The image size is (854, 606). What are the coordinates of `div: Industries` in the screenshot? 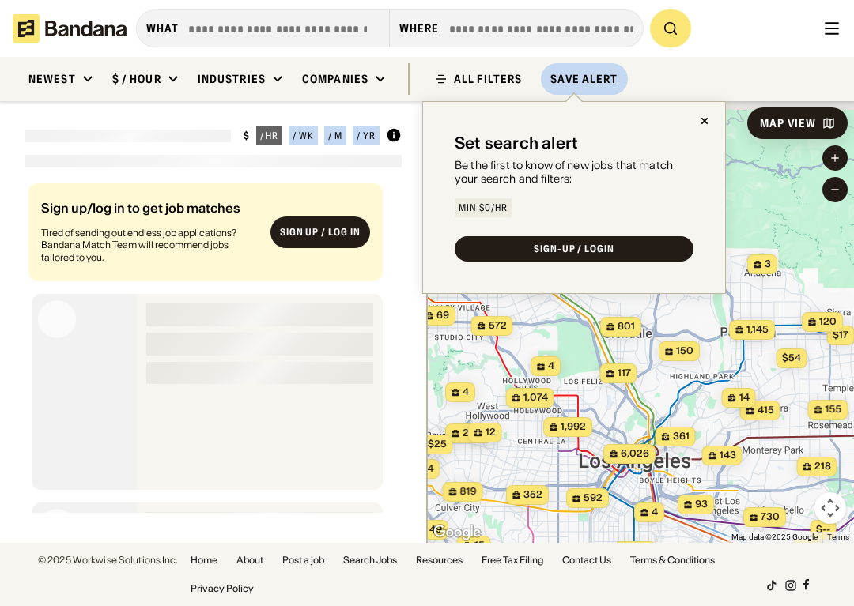 It's located at (232, 79).